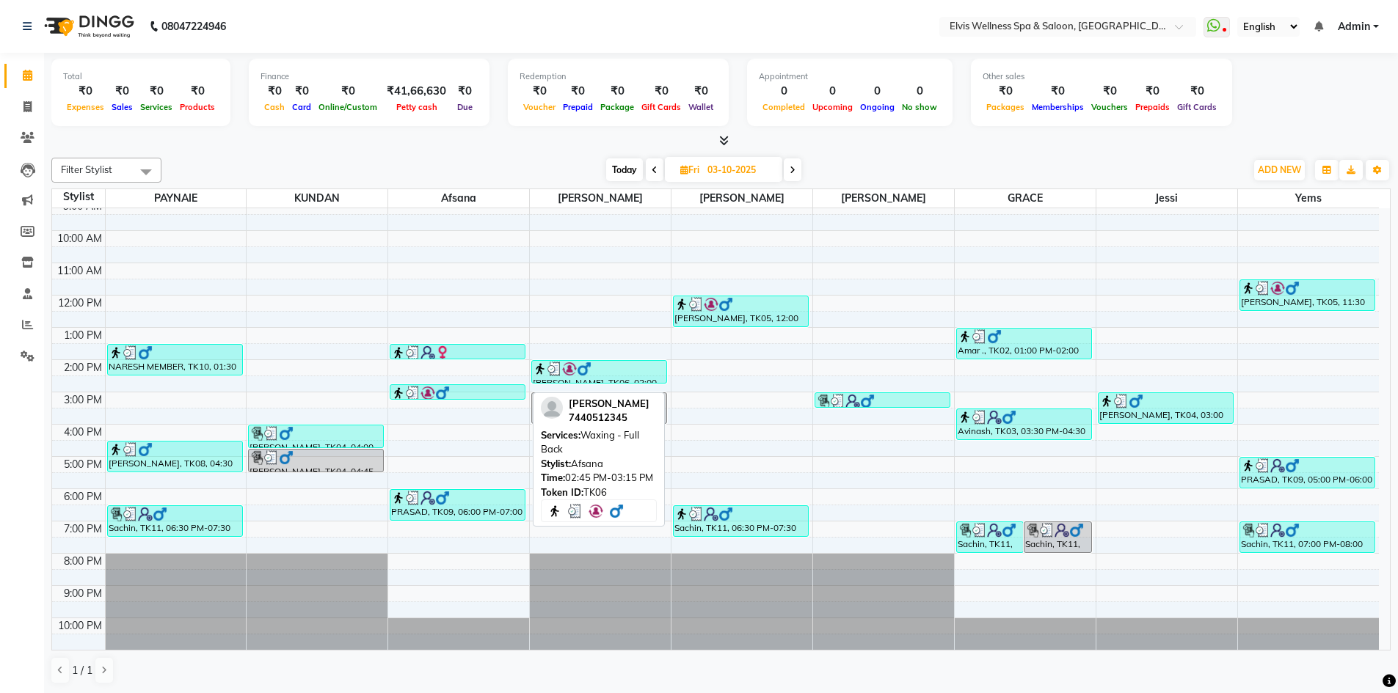 The height and width of the screenshot is (693, 1398). Describe the element at coordinates (1279, 169) in the screenshot. I see `span: ADD NEW` at that location.